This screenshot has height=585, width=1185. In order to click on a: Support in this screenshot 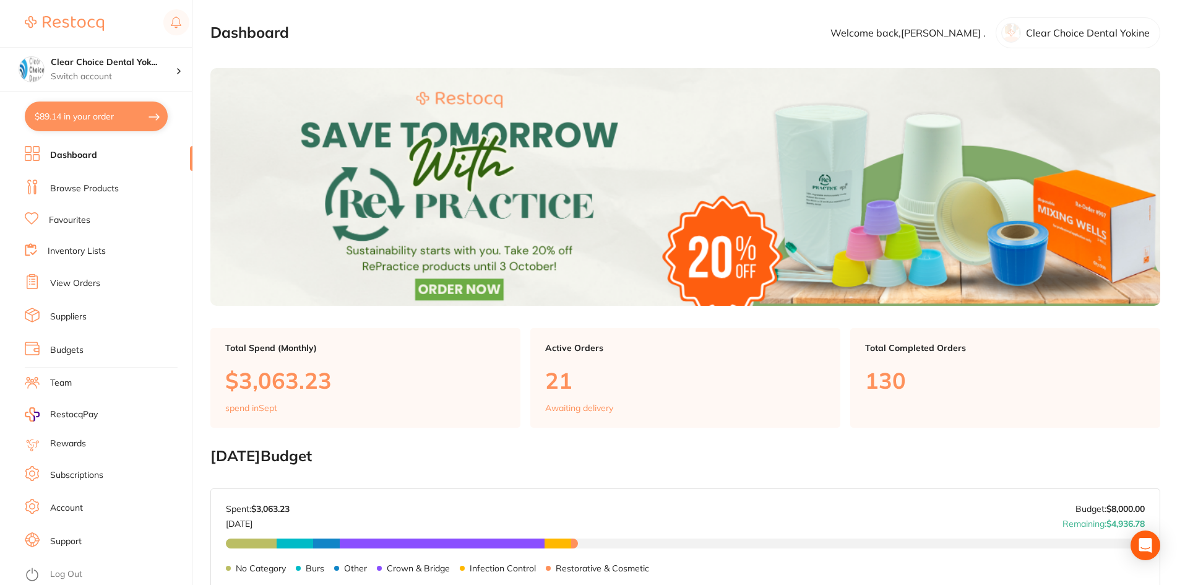, I will do `click(66, 542)`.